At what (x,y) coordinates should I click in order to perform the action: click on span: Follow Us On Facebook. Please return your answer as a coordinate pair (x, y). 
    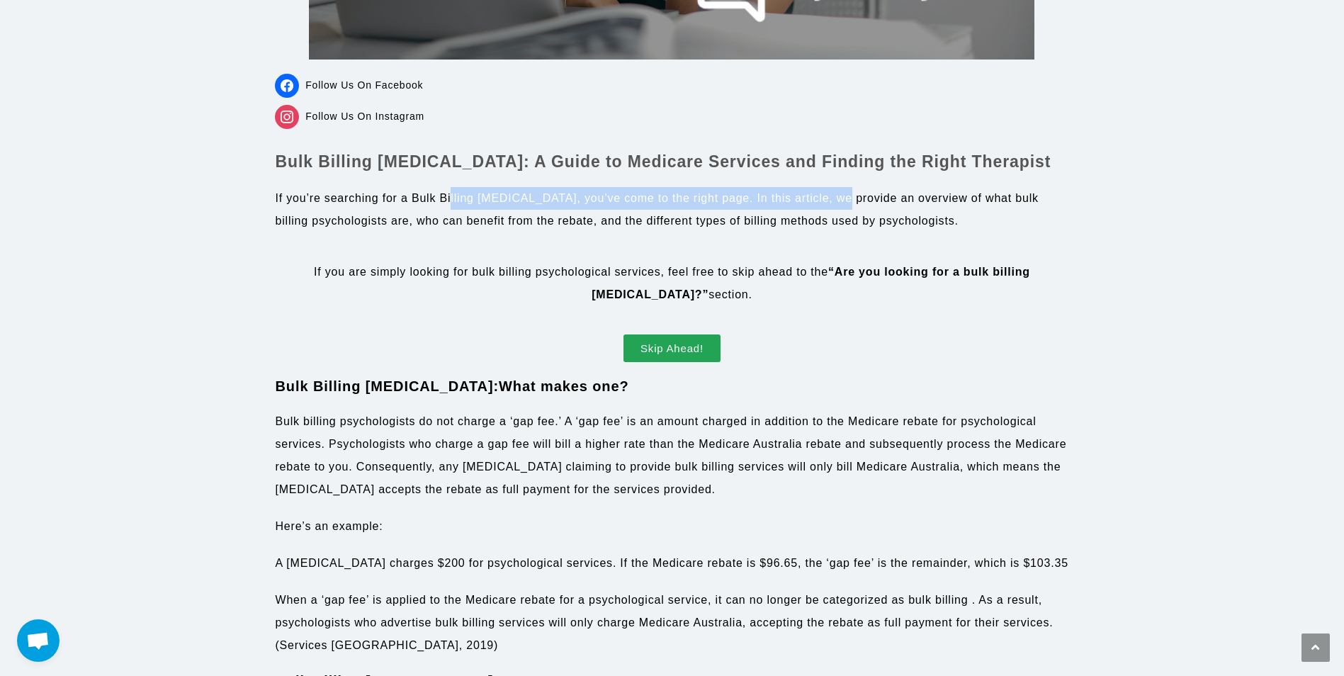
    Looking at the image, I should click on (364, 85).